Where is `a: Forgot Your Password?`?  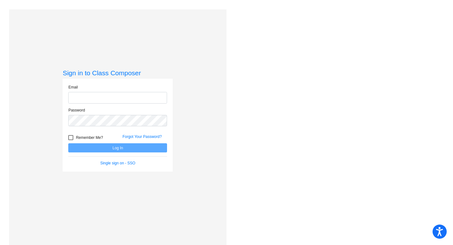 a: Forgot Your Password? is located at coordinates (142, 137).